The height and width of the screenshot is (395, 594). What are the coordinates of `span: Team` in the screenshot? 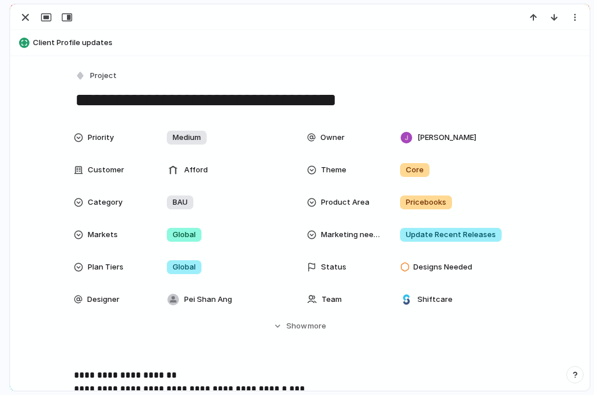 It's located at (332, 299).